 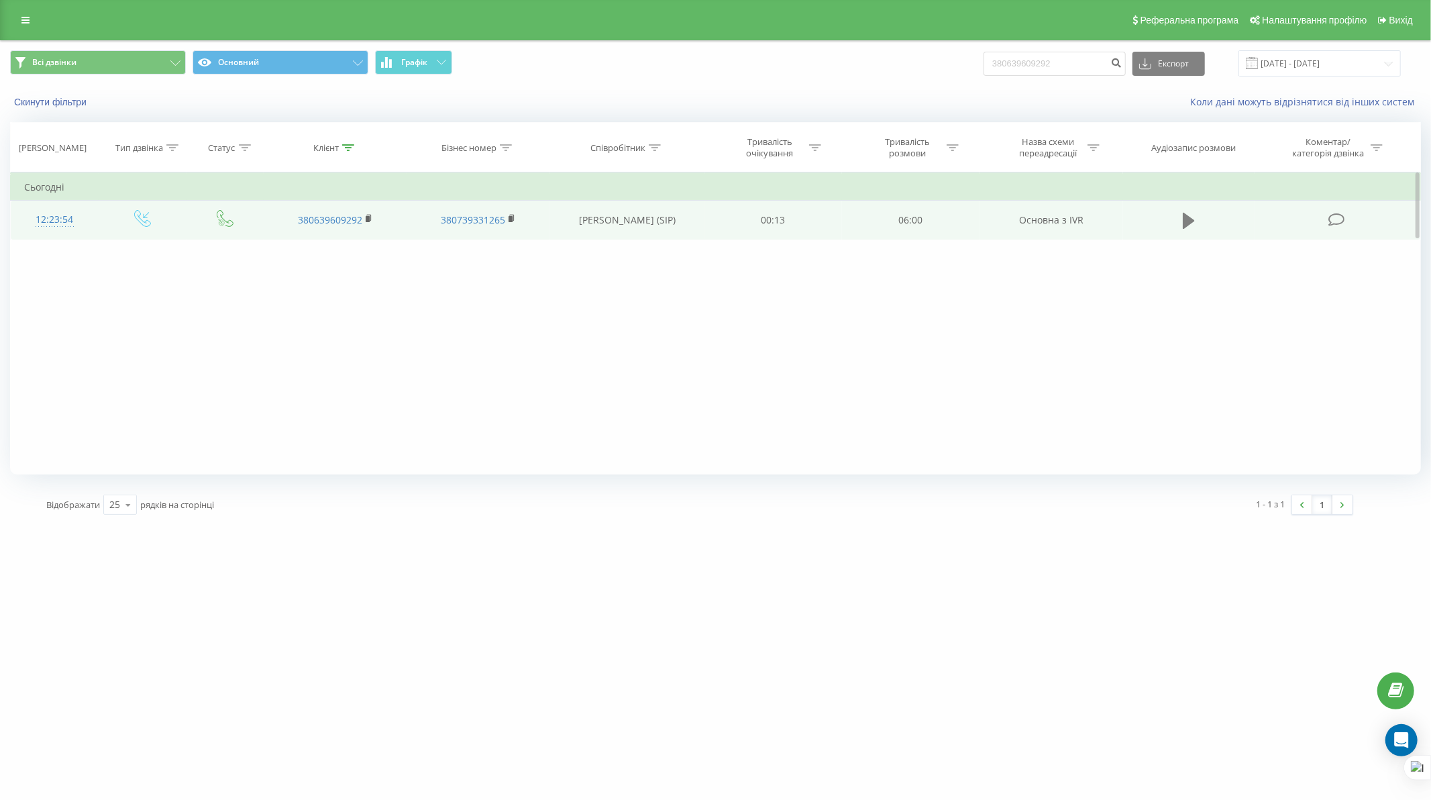 I want to click on td: 00:13, so click(x=773, y=220).